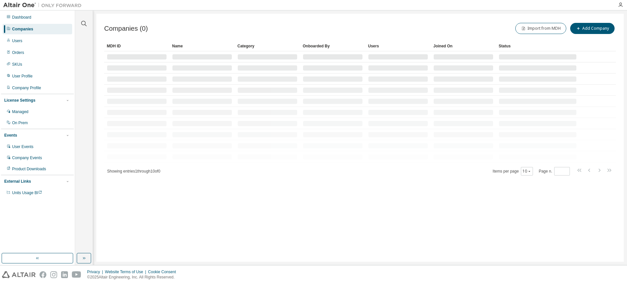  Describe the element at coordinates (23, 29) in the screenshot. I see `div: Companies` at that location.